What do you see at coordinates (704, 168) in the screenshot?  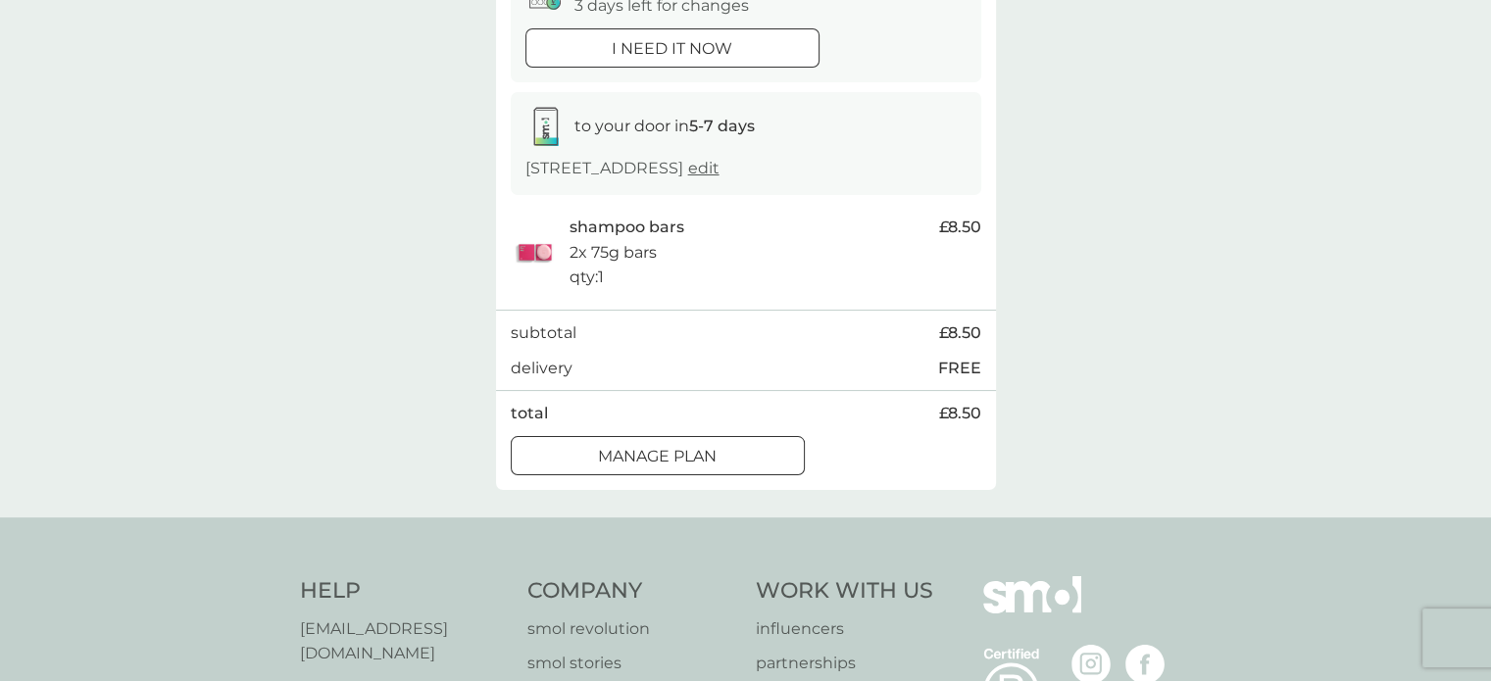 I see `span: edit` at bounding box center [704, 168].